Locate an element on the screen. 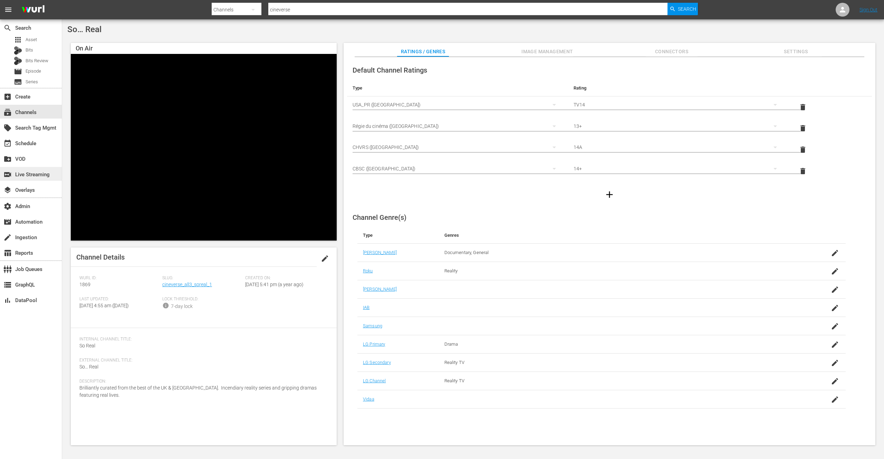 The width and height of the screenshot is (884, 459). th: Rating is located at coordinates (678, 88).